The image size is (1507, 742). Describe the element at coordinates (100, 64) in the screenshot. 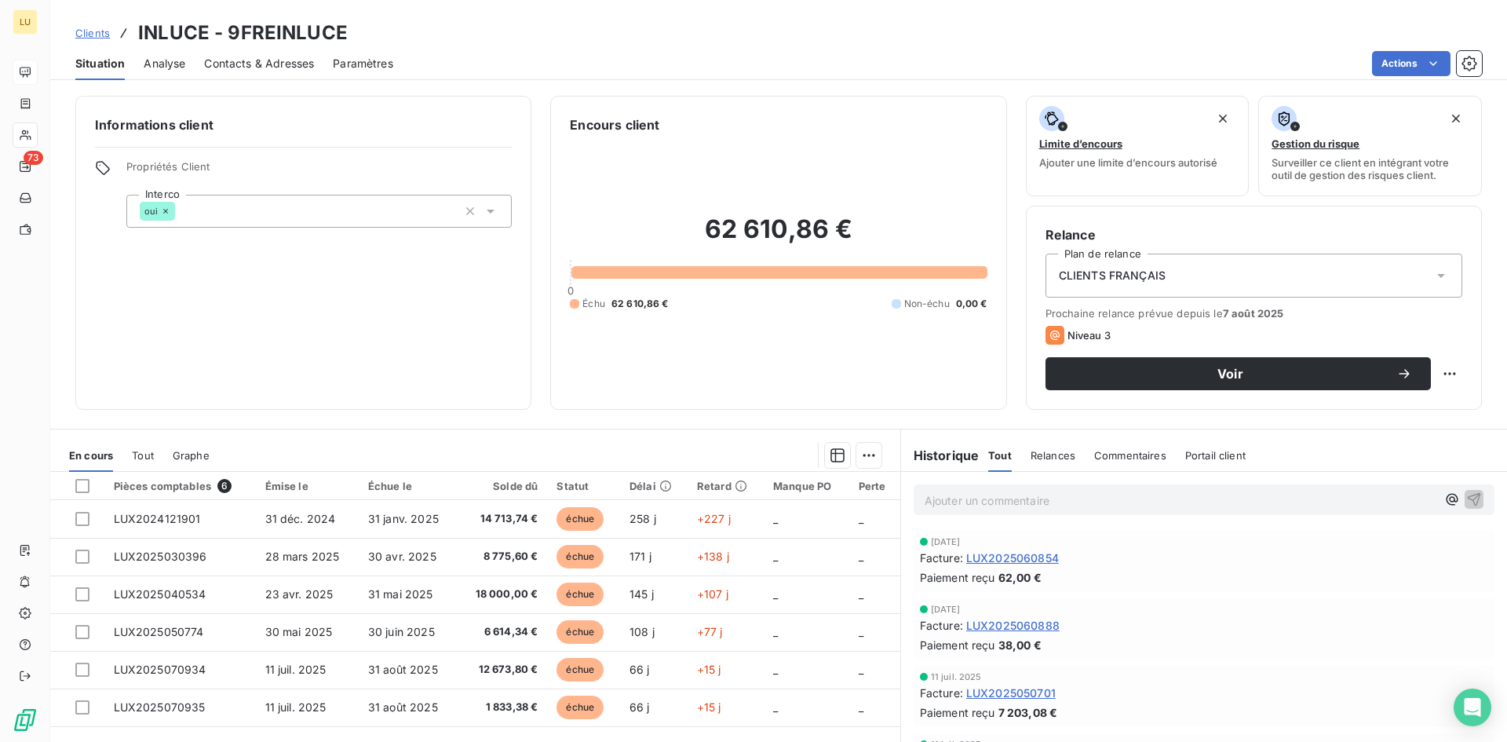

I see `span: Situation` at that location.